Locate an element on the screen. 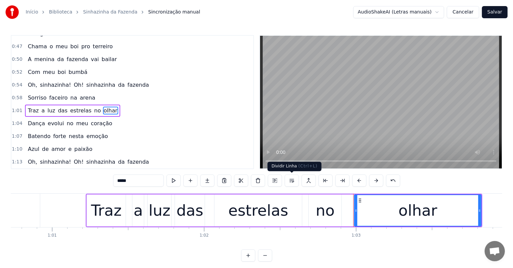 The width and height of the screenshot is (513, 268). span: 1:07 is located at coordinates (17, 136).